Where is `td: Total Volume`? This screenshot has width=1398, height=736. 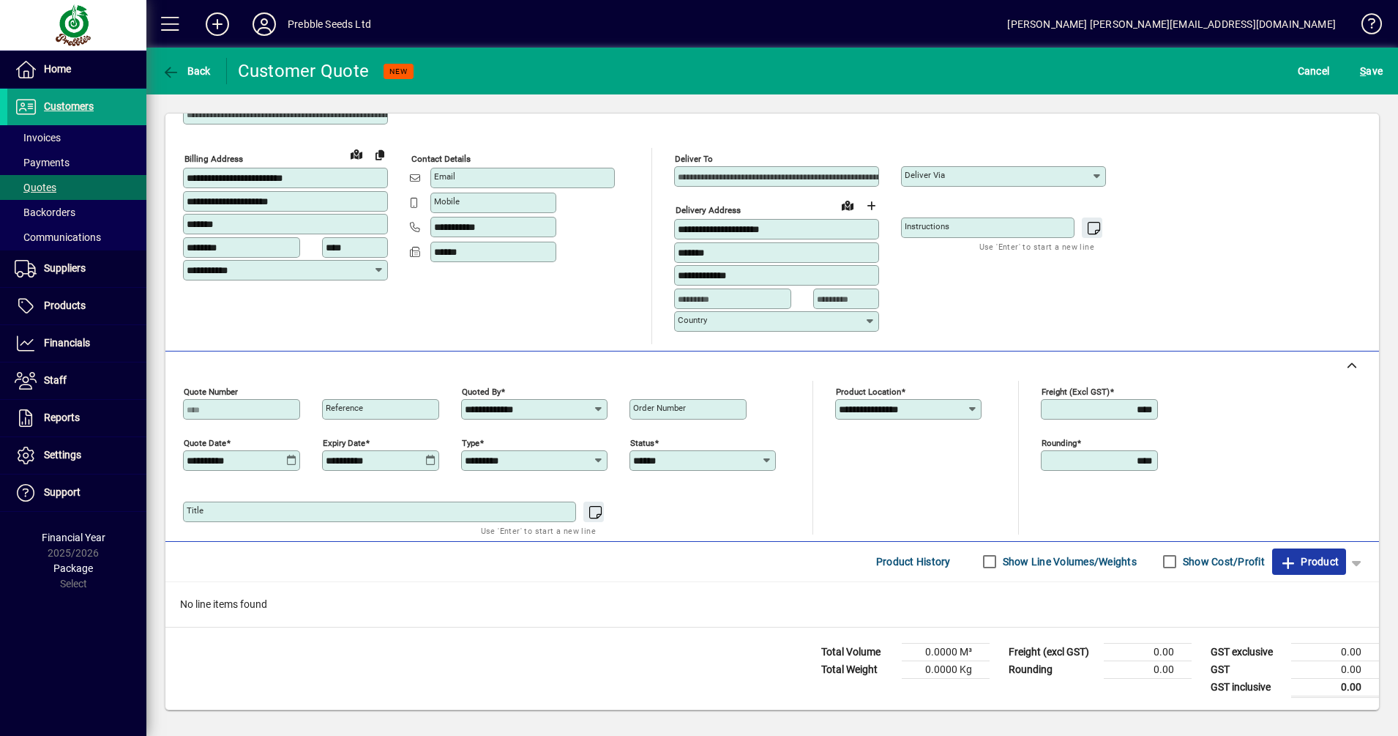 td: Total Volume is located at coordinates (858, 652).